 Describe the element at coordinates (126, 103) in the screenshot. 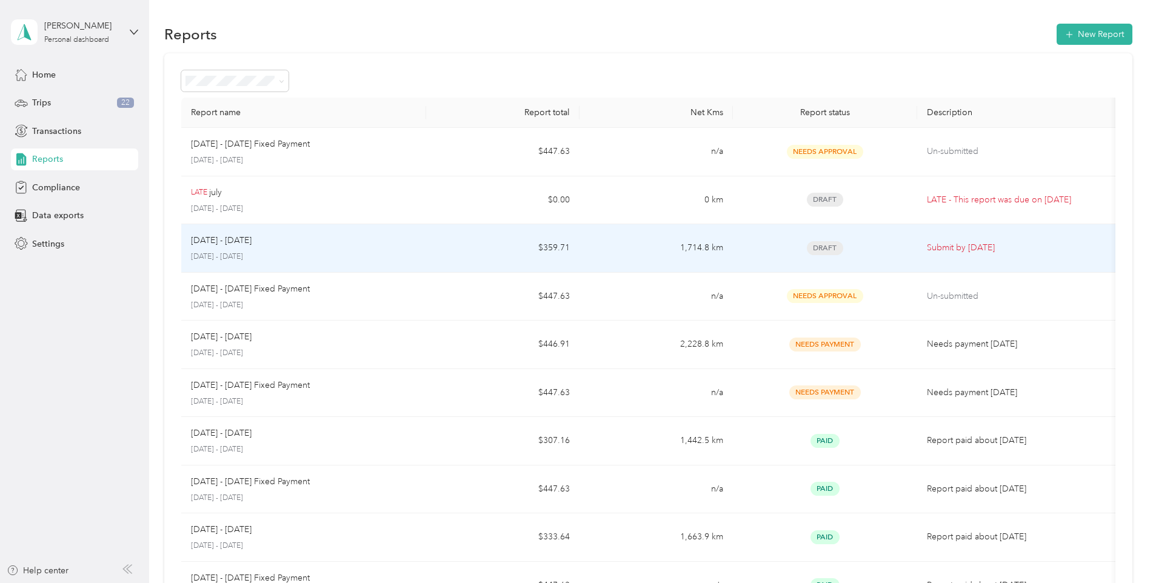

I see `span: 22` at that location.